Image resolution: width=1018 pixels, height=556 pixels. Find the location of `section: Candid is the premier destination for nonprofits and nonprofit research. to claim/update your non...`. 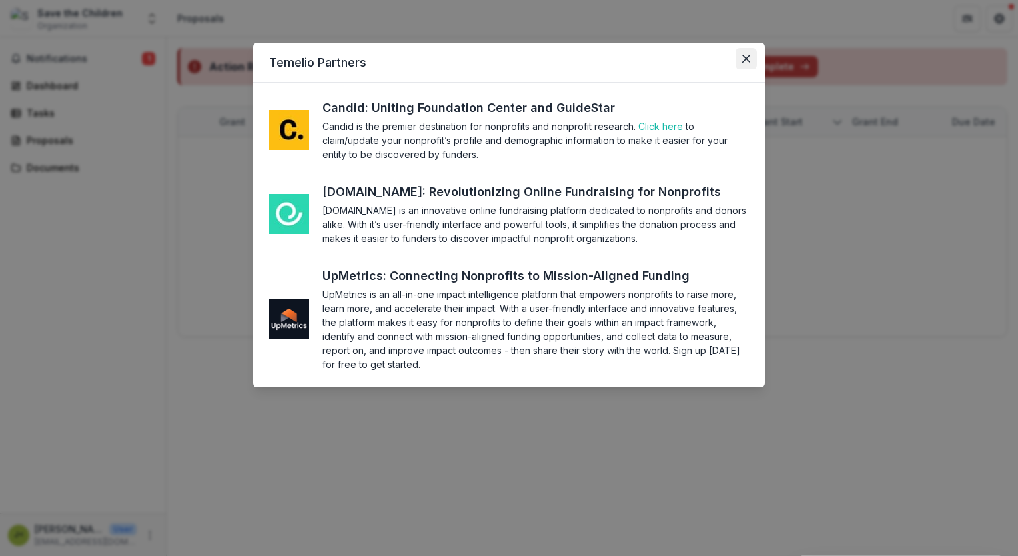

section: Candid is the premier destination for nonprofits and nonprofit research. to claim/update your non... is located at coordinates (536, 140).